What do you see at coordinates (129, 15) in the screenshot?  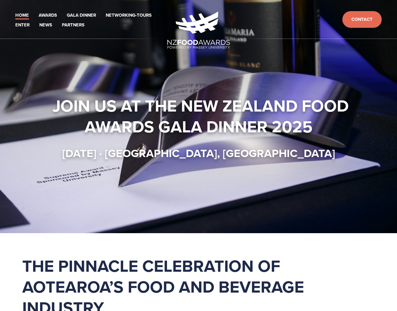 I see `a: Networking-Tours` at bounding box center [129, 15].